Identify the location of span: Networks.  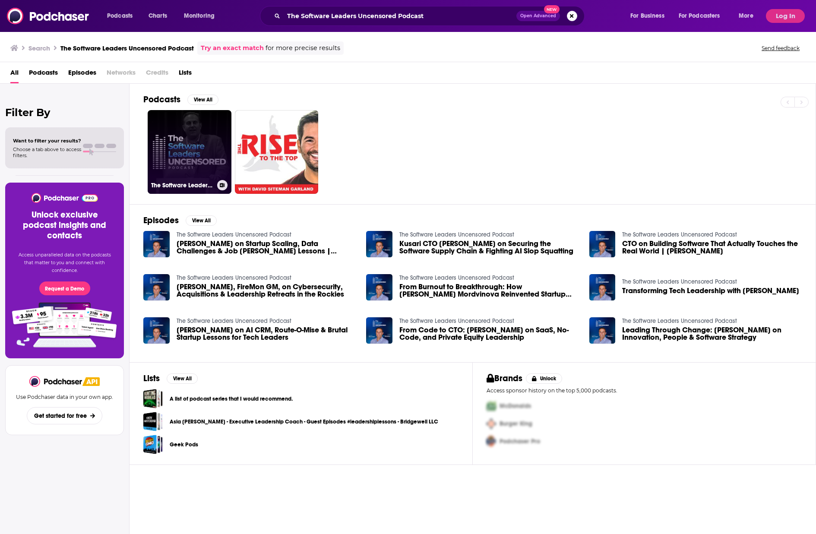
(121, 74).